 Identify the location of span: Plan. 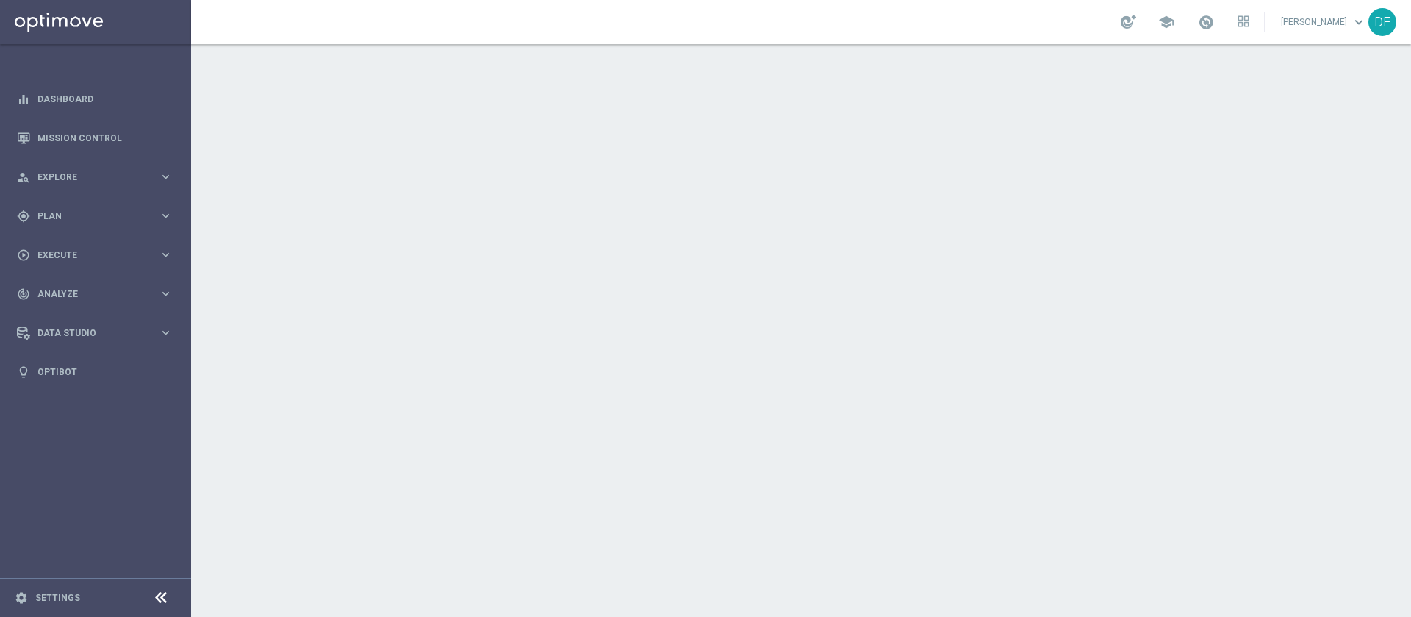
(98, 216).